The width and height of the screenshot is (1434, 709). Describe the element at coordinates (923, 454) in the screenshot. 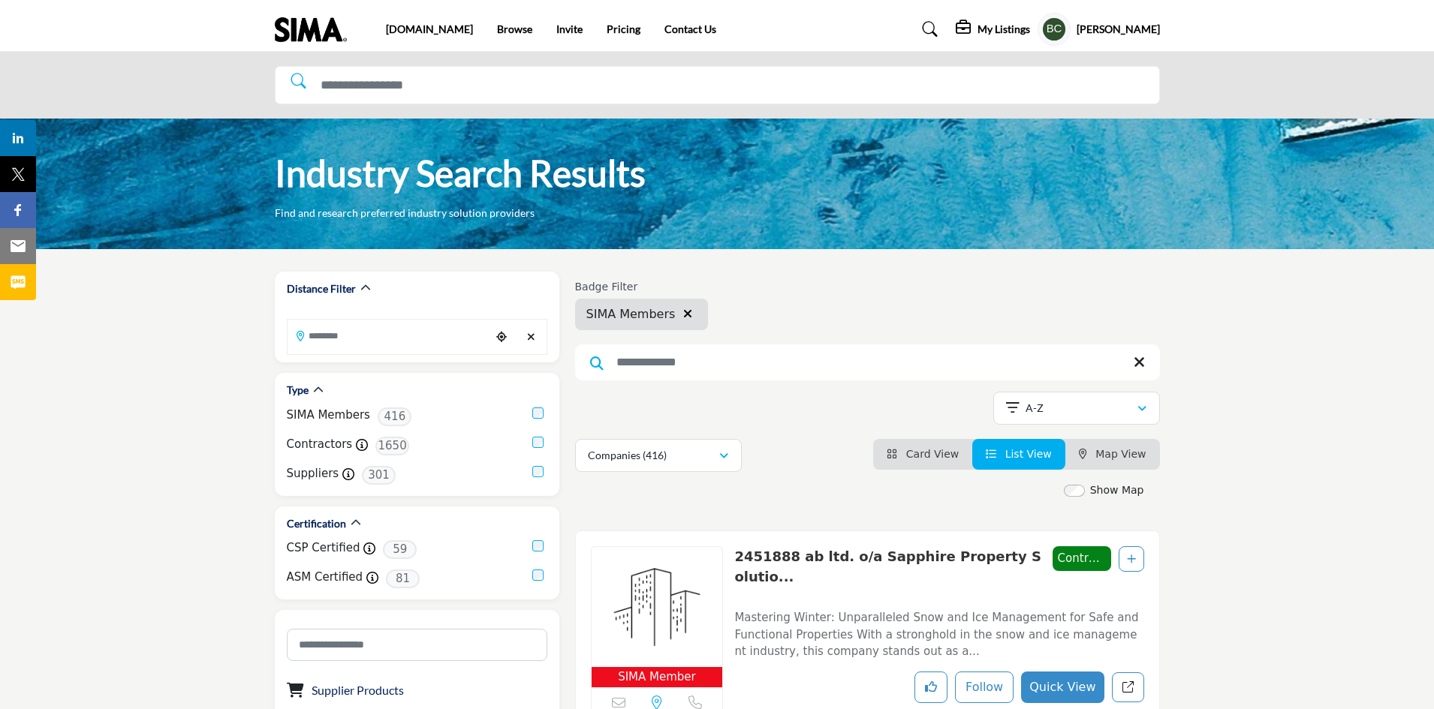

I see `a: View Card` at that location.